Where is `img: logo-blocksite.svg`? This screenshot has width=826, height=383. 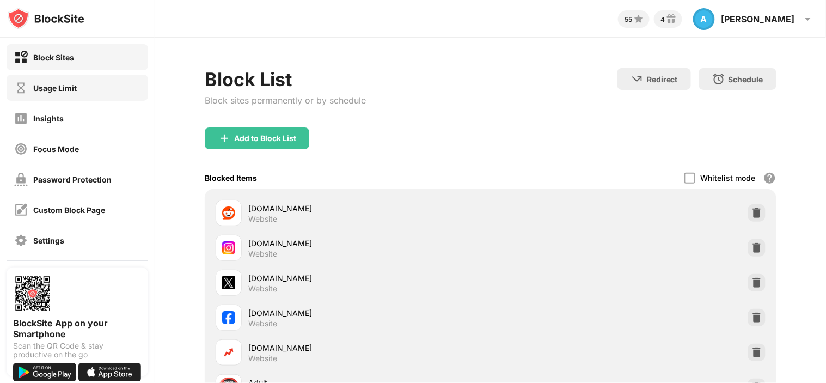
img: logo-blocksite.svg is located at coordinates (46, 19).